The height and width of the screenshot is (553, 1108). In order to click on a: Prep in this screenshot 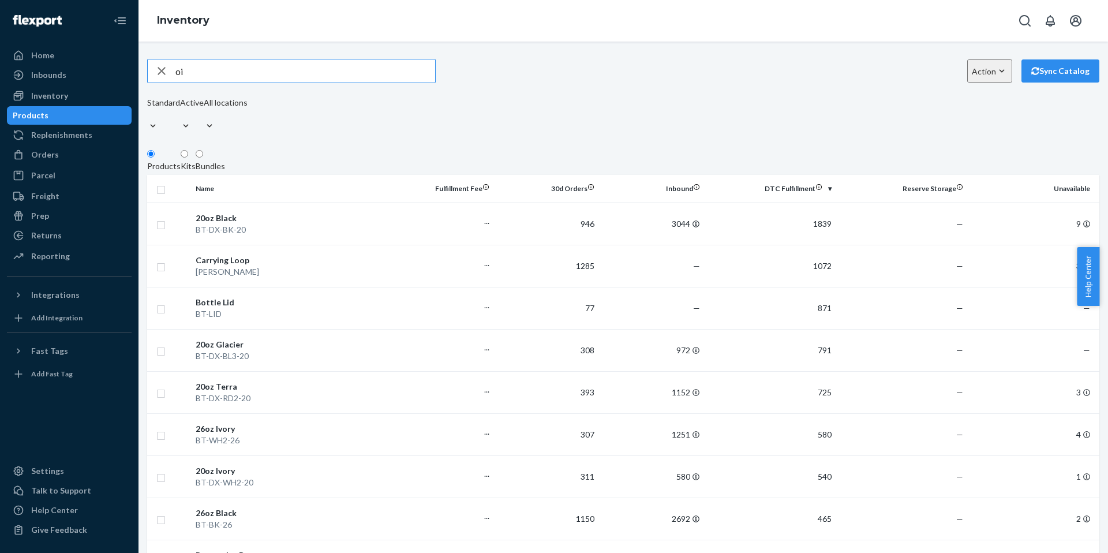, I will do `click(69, 216)`.